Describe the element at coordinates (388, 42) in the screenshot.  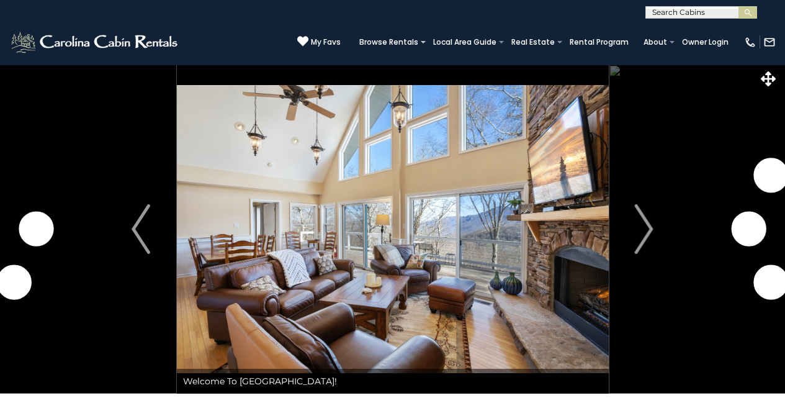
I see `a: Browse Rentals` at that location.